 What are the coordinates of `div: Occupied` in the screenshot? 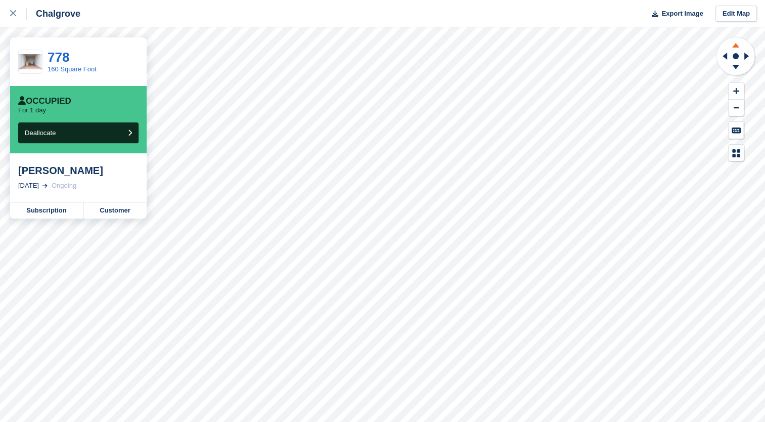 It's located at (45, 101).